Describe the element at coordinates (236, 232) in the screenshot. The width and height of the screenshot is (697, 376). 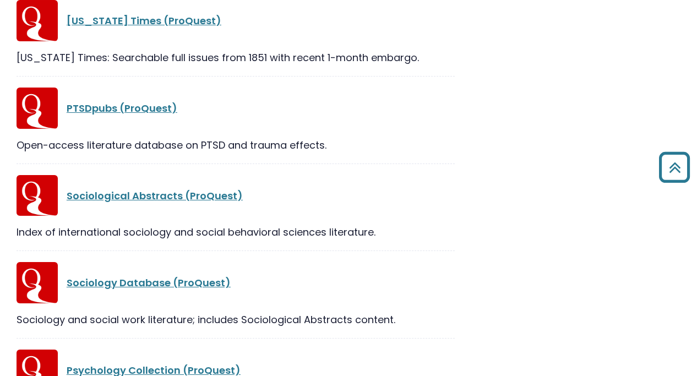
I see `div: Index of international sociology and social behavioral sciences literature.` at that location.